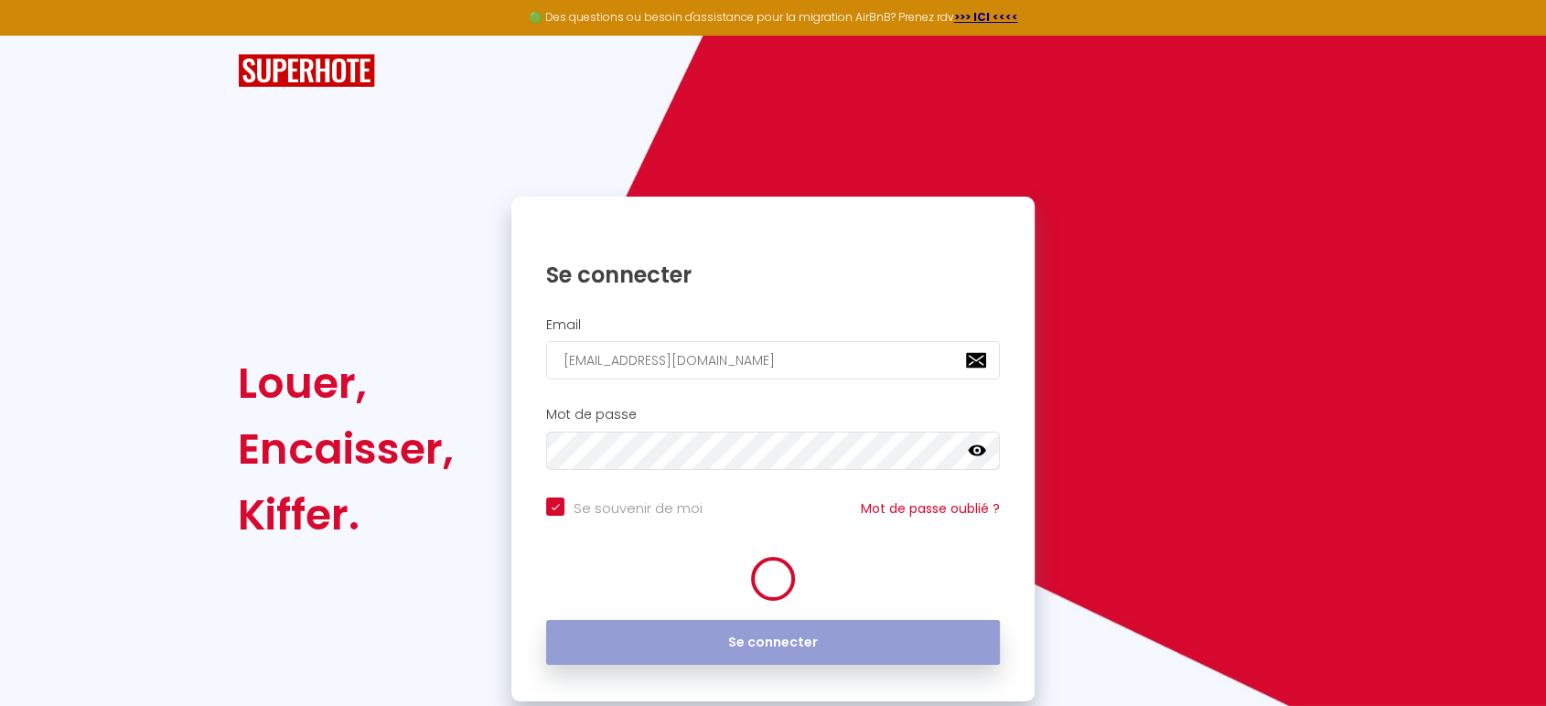  I want to click on h2: Mot de passe, so click(773, 415).